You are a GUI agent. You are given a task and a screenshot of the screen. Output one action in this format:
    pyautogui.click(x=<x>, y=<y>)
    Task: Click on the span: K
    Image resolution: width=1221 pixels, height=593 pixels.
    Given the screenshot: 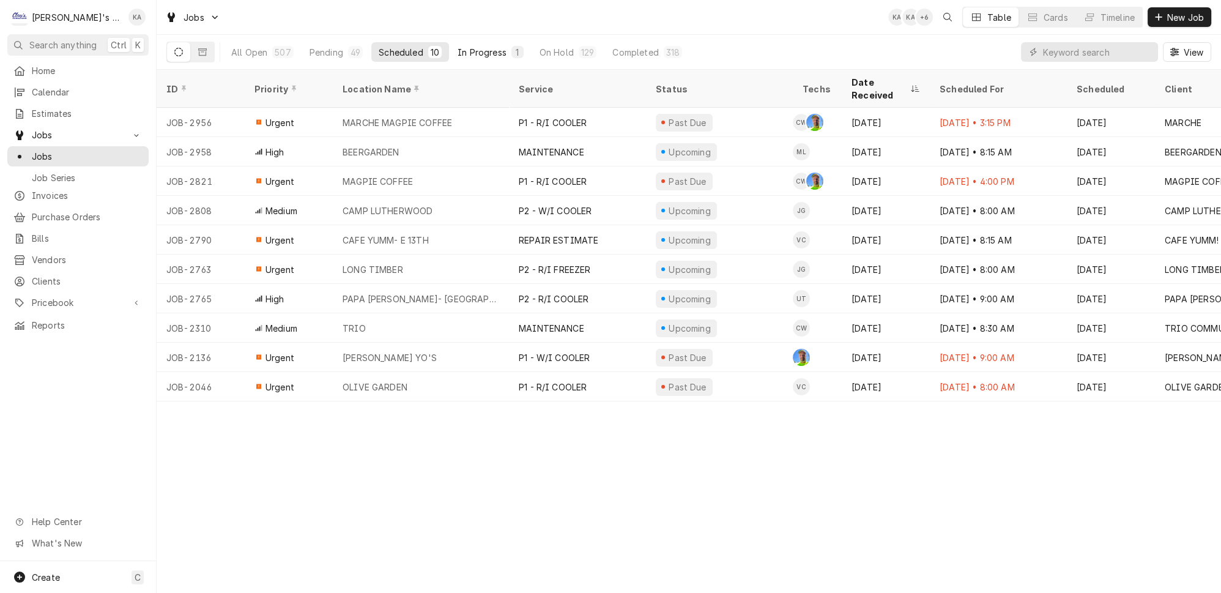 What is the action you would take?
    pyautogui.click(x=138, y=45)
    